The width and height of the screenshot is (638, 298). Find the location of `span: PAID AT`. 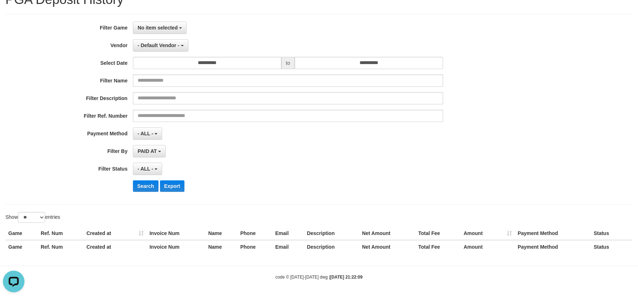

span: PAID AT is located at coordinates (147, 151).